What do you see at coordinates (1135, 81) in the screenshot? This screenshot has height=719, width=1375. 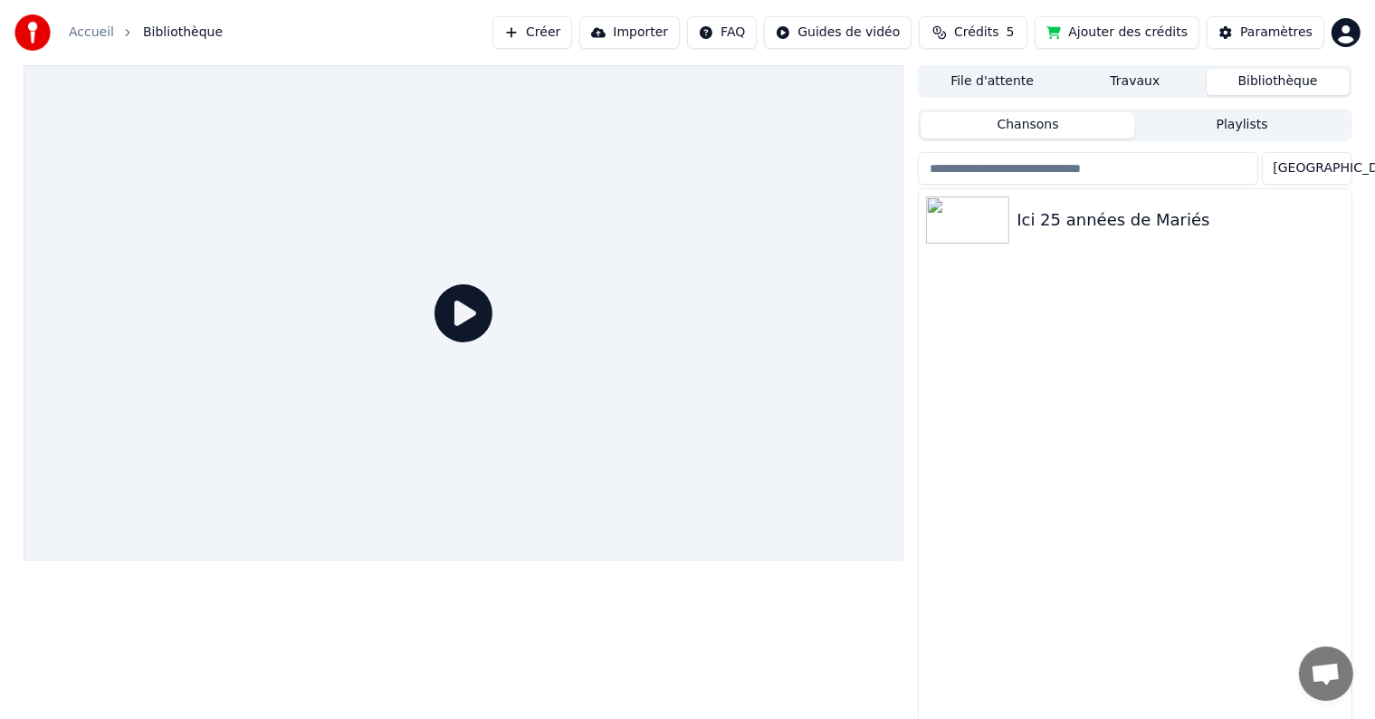 I see `button: Travaux` at bounding box center [1135, 81].